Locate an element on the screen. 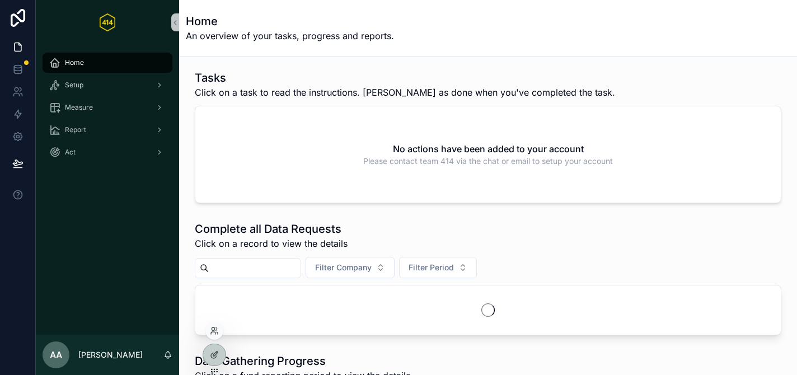 Image resolution: width=797 pixels, height=375 pixels. span: Filter Period is located at coordinates (431, 268).